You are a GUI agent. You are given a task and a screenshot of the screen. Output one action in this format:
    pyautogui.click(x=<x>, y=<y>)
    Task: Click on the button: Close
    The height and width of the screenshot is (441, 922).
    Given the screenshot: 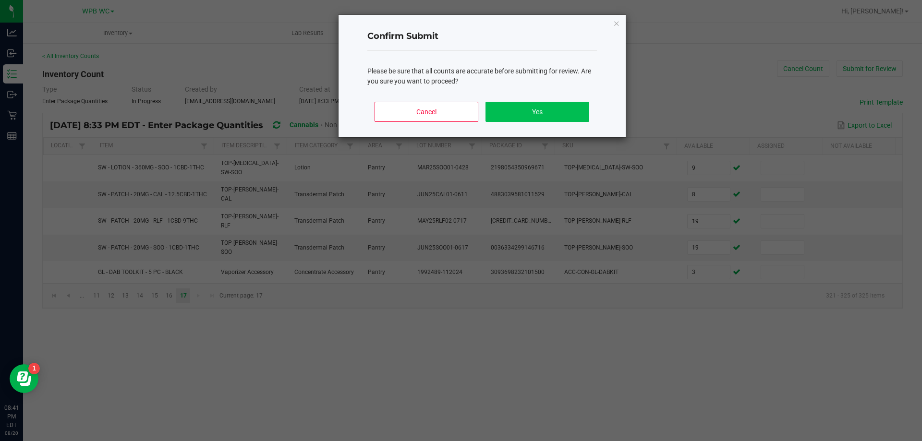 What is the action you would take?
    pyautogui.click(x=617, y=23)
    